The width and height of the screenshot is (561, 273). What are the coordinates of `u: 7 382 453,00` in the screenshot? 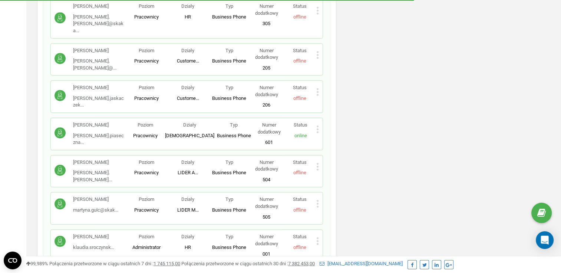 It's located at (301, 264).